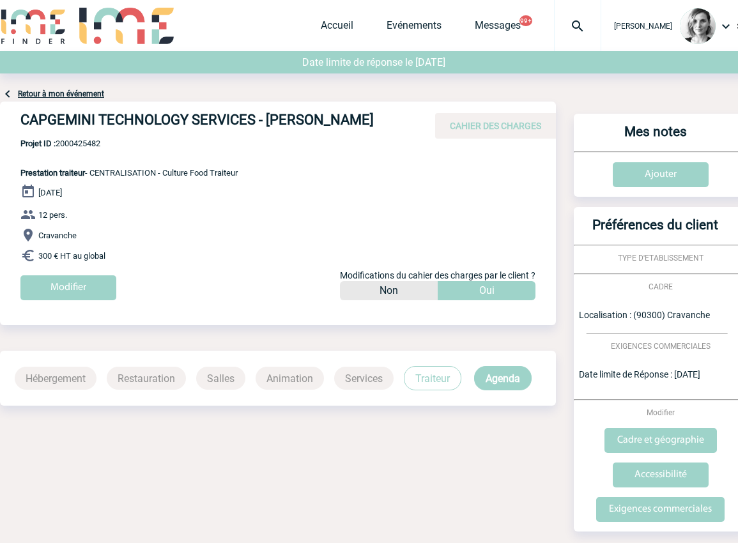  What do you see at coordinates (660, 258) in the screenshot?
I see `span: TYPE D'ETABLISSEMENT` at bounding box center [660, 258].